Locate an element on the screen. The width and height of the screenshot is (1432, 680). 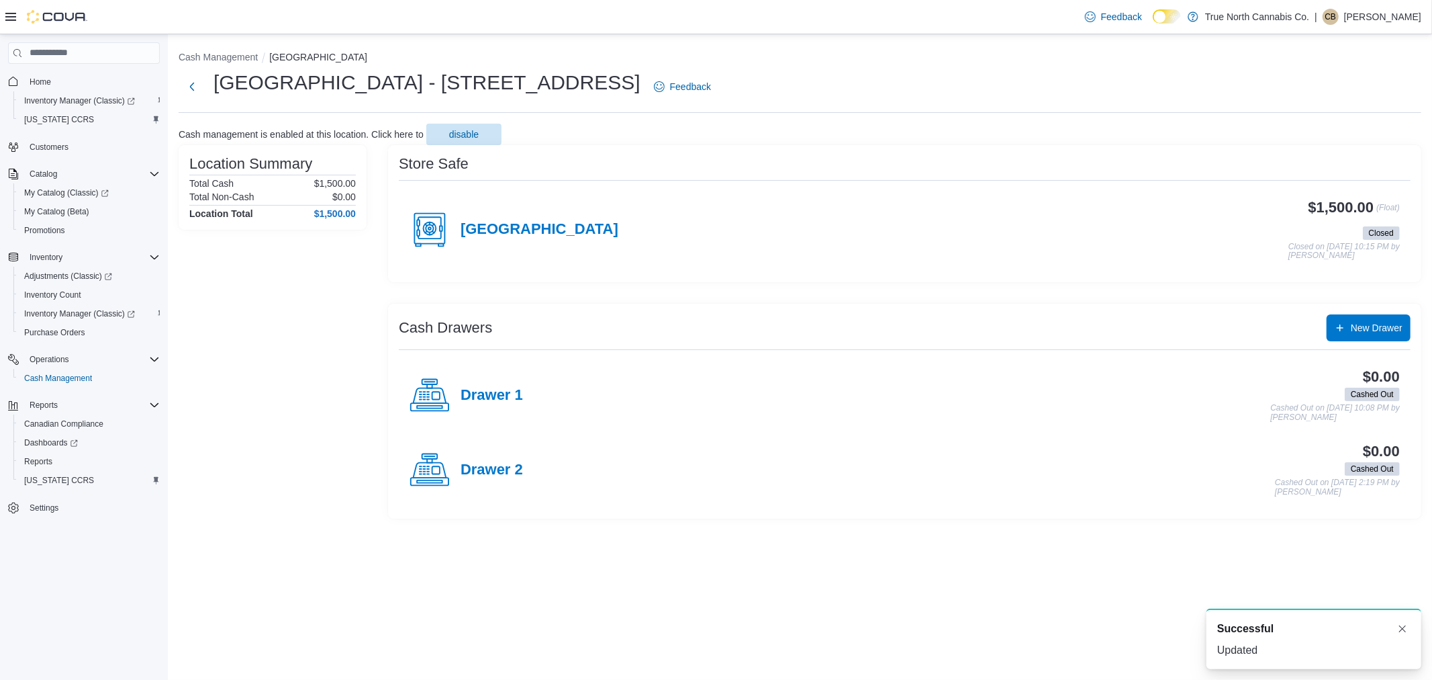
img: Cova is located at coordinates (57, 17).